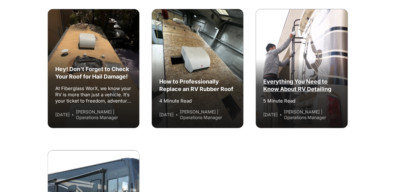 The width and height of the screenshot is (395, 192). Describe the element at coordinates (197, 101) in the screenshot. I see `div: 4 Minute Read` at that location.